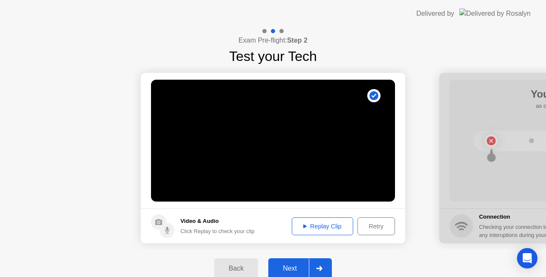 The image size is (546, 277). Describe the element at coordinates (528, 259) in the screenshot. I see `div: Open Intercom Messenger` at that location.